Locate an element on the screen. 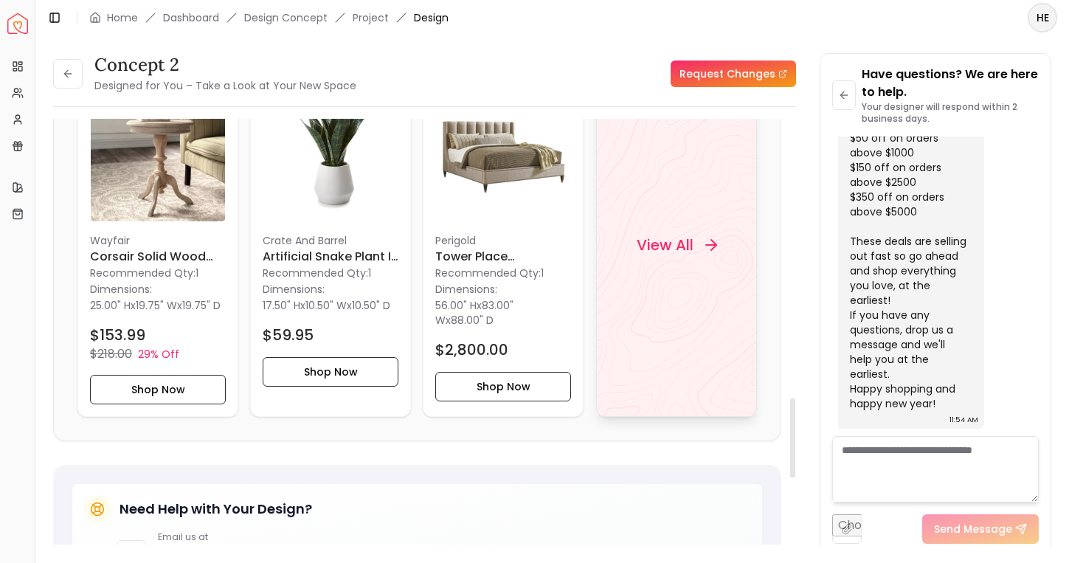  li: Design Concept is located at coordinates (286, 18).